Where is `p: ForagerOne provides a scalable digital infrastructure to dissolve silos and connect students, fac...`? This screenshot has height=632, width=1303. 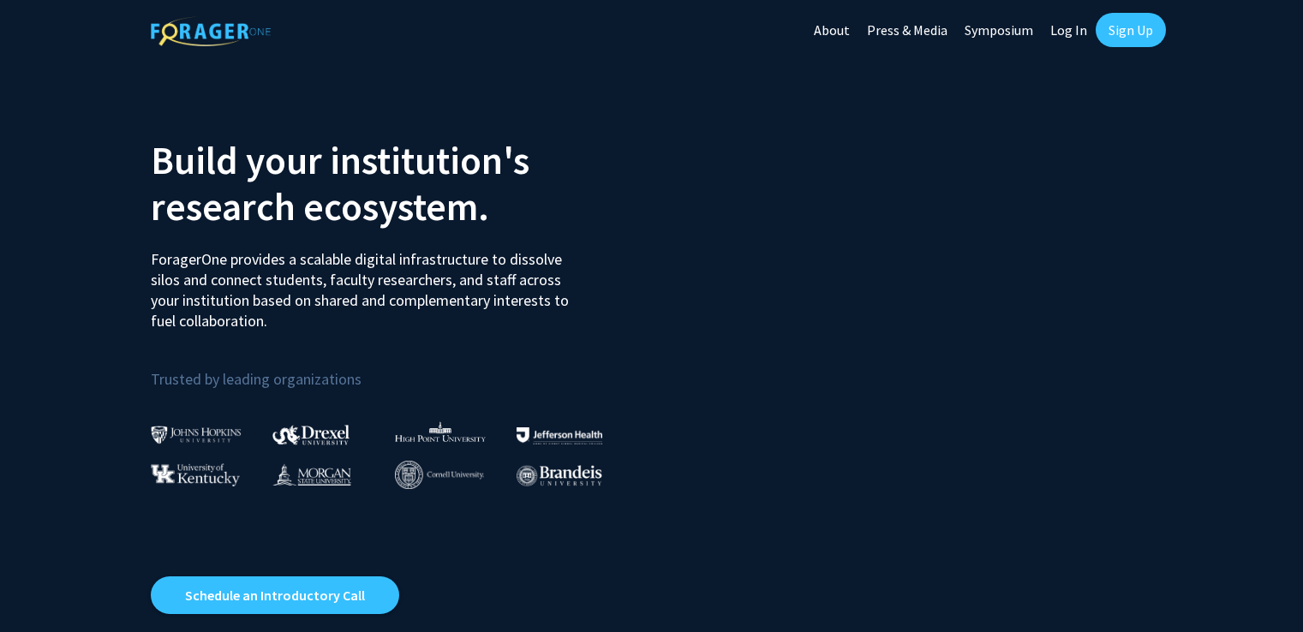
p: ForagerOne provides a scalable digital infrastructure to dissolve silos and connect students, fac... is located at coordinates (366, 284).